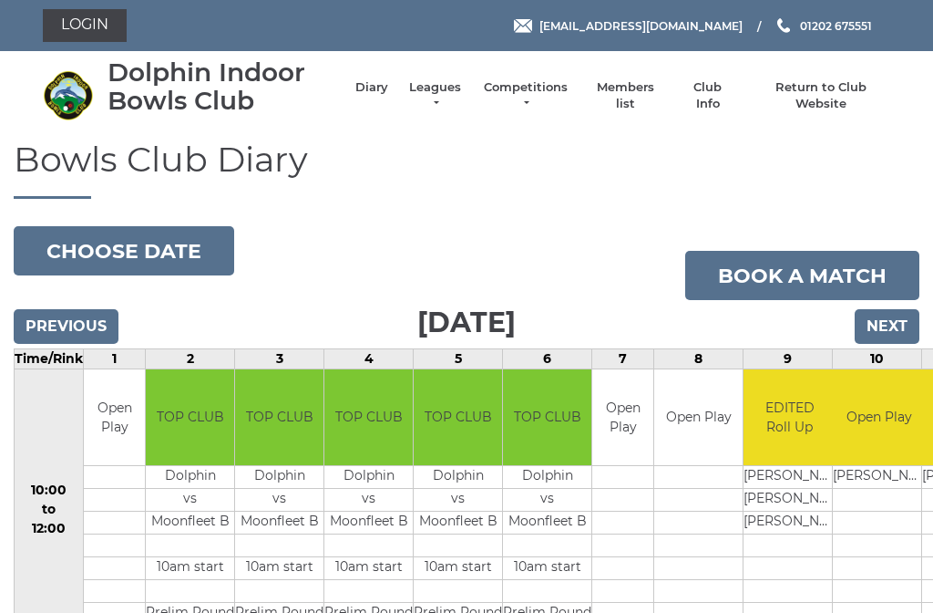 This screenshot has height=613, width=933. What do you see at coordinates (784, 26) in the screenshot?
I see `img: Phone us` at bounding box center [784, 26].